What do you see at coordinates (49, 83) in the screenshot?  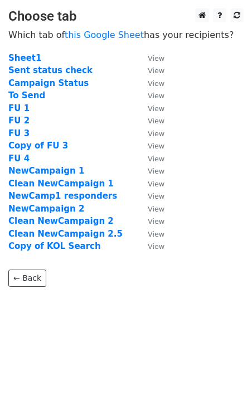 I see `a: Campaign Status` at bounding box center [49, 83].